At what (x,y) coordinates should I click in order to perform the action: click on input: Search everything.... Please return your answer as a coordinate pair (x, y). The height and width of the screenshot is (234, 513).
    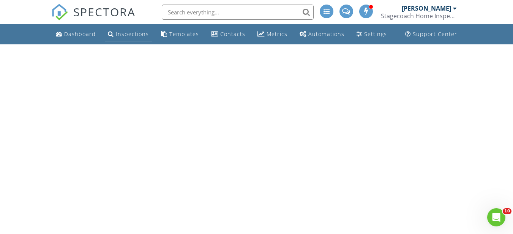
    Looking at the image, I should click on (238, 12).